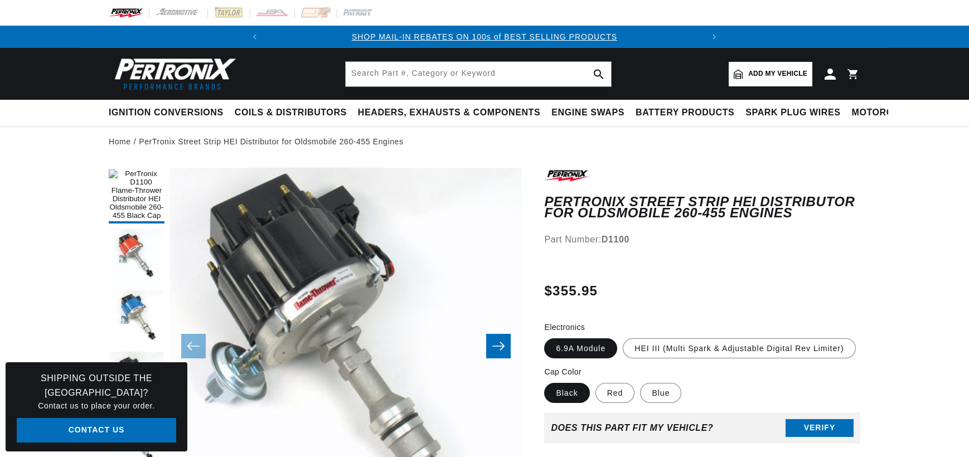  What do you see at coordinates (793, 113) in the screenshot?
I see `span: Spark Plug Wires` at bounding box center [793, 113].